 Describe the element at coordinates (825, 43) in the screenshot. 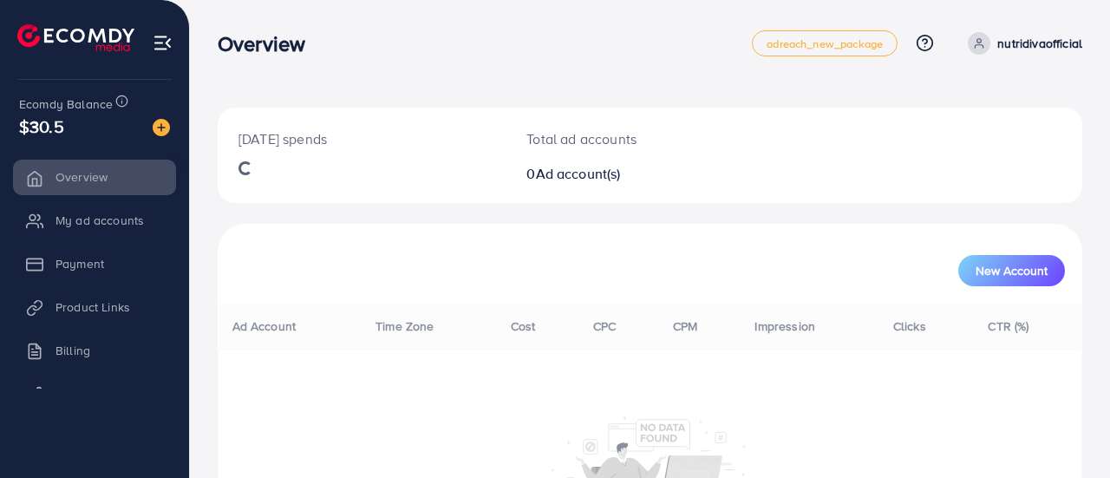

I see `span: adreach_new_package` at that location.